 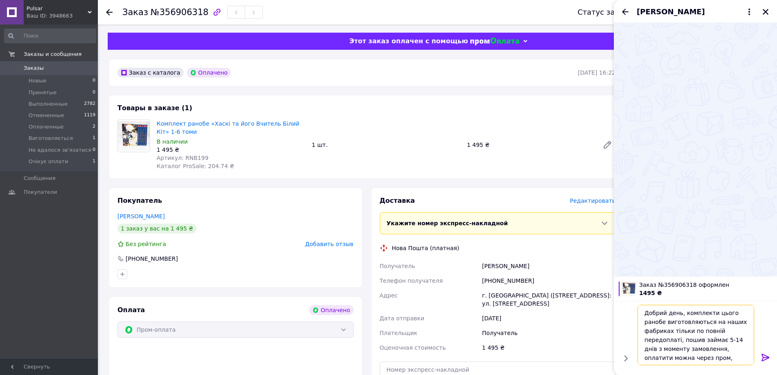 What do you see at coordinates (48, 104) in the screenshot?
I see `span: Выполненные` at bounding box center [48, 104].